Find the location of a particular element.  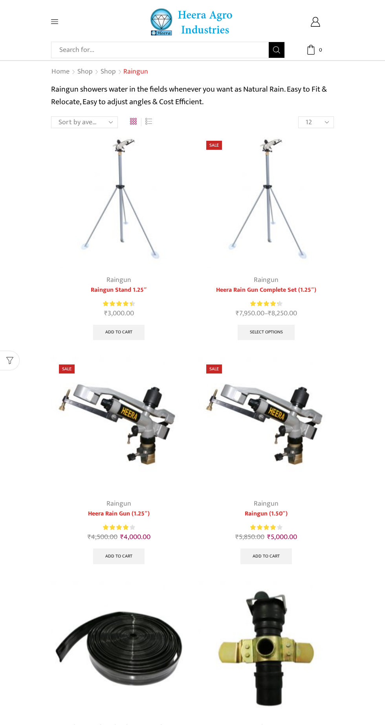

a: Heera Rain Gun (1.25″) is located at coordinates (119, 514).